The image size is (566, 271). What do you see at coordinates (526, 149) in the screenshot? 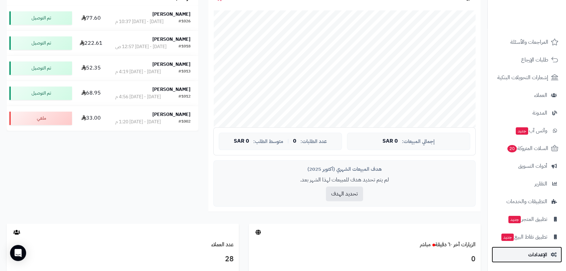
I see `a: السلات المتروكة20` at bounding box center [526, 149].